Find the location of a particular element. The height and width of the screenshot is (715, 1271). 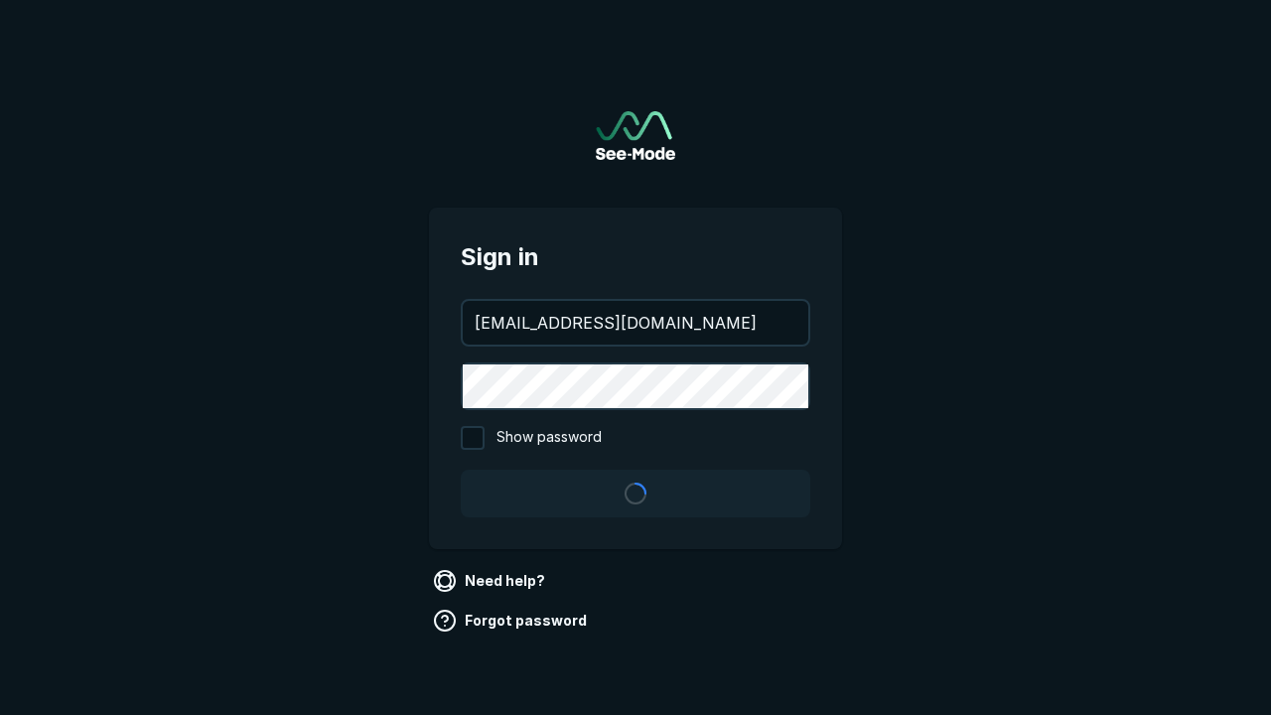

span: Sign in is located at coordinates (636, 257).